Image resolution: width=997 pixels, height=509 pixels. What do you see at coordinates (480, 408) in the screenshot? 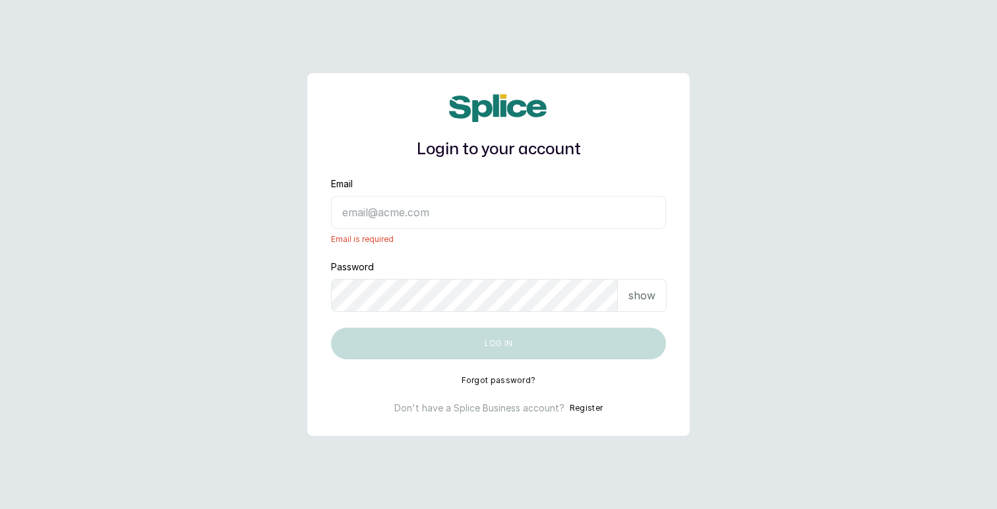
I see `p: Don't have a Splice Business account?` at bounding box center [480, 408].